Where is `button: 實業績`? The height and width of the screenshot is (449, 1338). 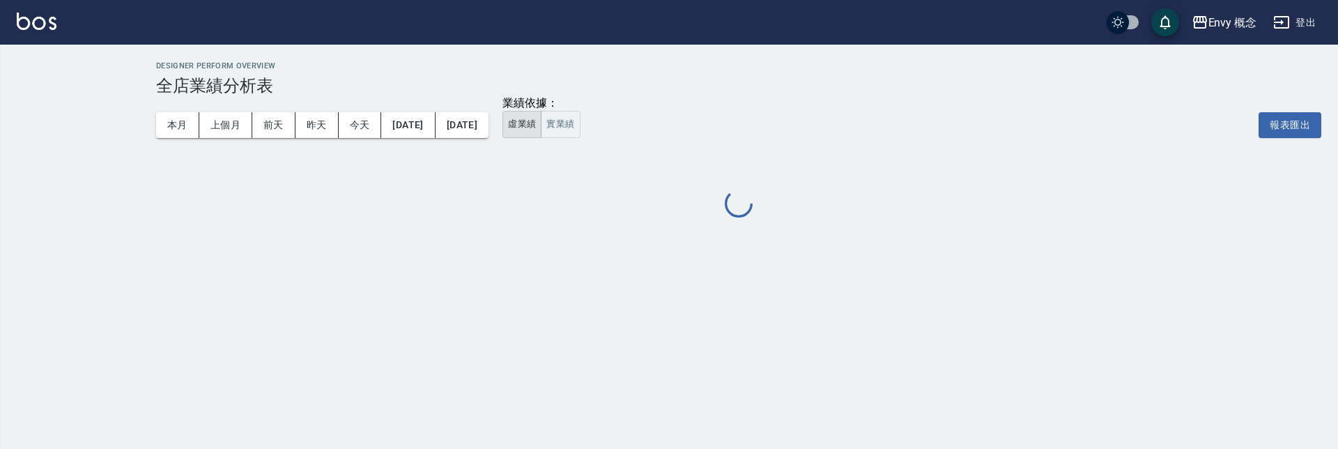 button: 實業績 is located at coordinates (560, 124).